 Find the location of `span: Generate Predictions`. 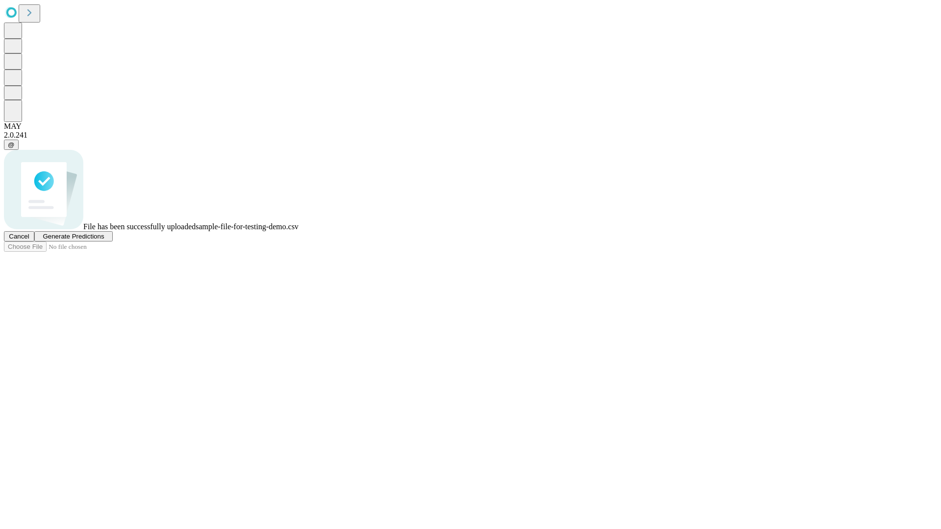

span: Generate Predictions is located at coordinates (73, 236).